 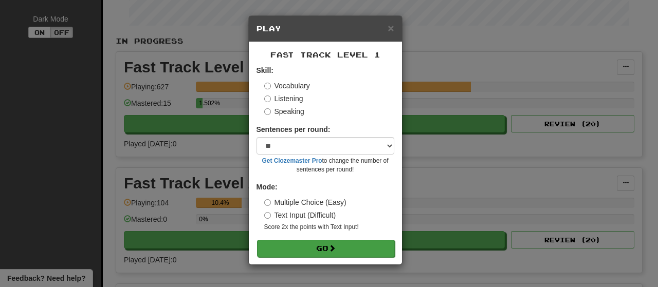 I want to click on small: to change the number of sentences per round!, so click(x=325, y=165).